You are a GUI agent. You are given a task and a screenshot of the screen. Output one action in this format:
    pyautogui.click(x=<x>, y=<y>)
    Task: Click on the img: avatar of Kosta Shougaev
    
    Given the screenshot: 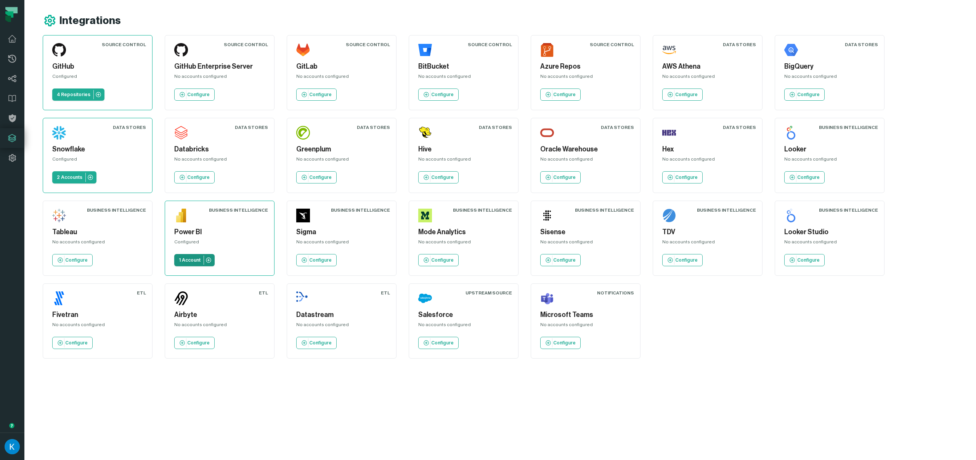 What is the action you would take?
    pyautogui.click(x=12, y=446)
    